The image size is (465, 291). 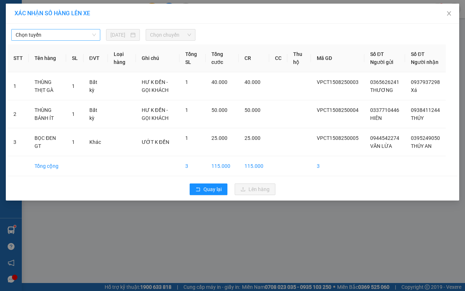 I want to click on span: Xá, so click(x=414, y=90).